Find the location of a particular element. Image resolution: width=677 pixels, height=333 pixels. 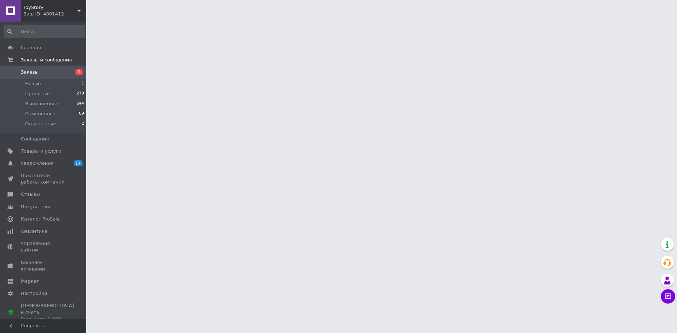

span: Уведомления is located at coordinates (37, 163).